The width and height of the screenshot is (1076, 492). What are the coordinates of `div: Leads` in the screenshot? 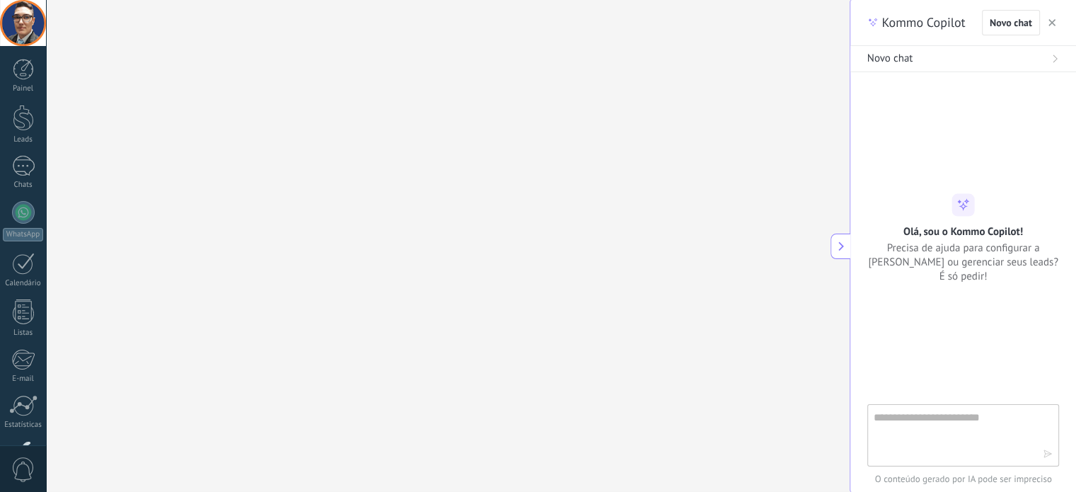 It's located at (23, 139).